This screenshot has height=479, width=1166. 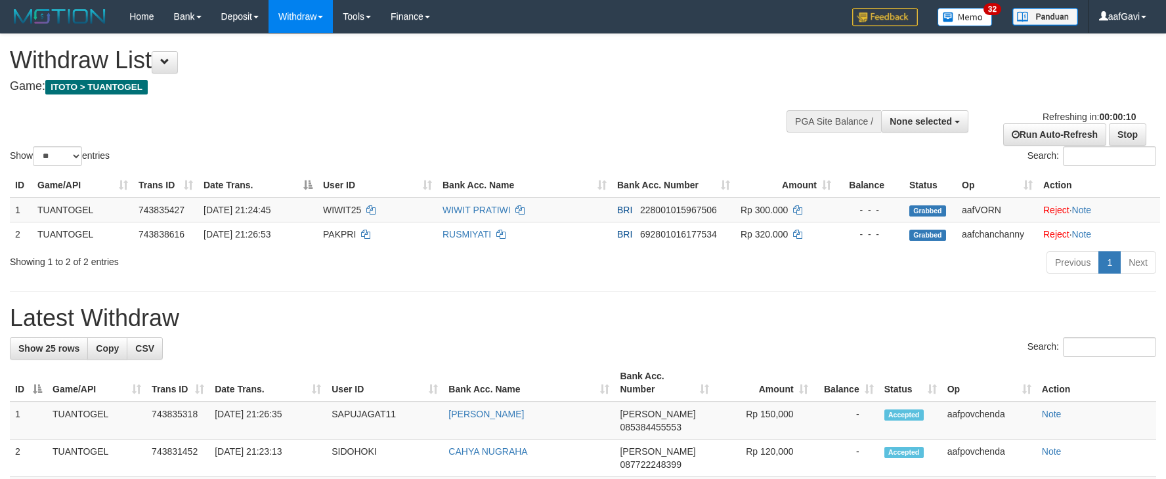 I want to click on span: None selected, so click(x=921, y=121).